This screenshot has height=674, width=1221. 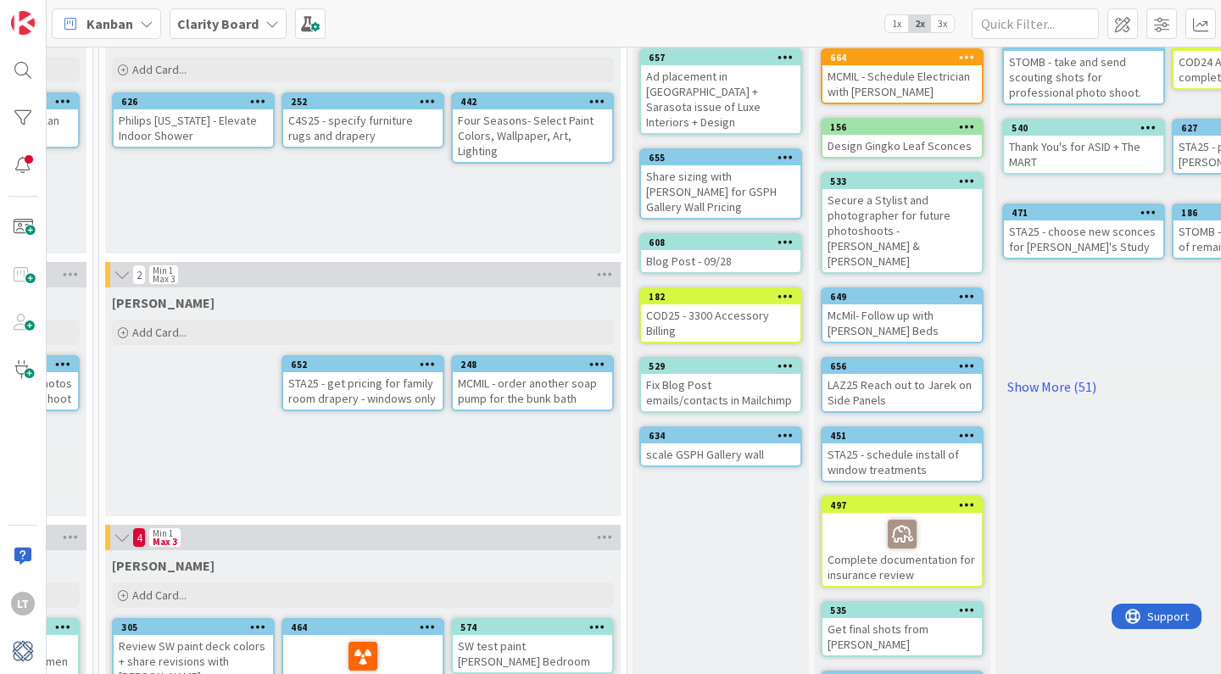 I want to click on div: Design Gingko Leaf Sconces, so click(x=902, y=146).